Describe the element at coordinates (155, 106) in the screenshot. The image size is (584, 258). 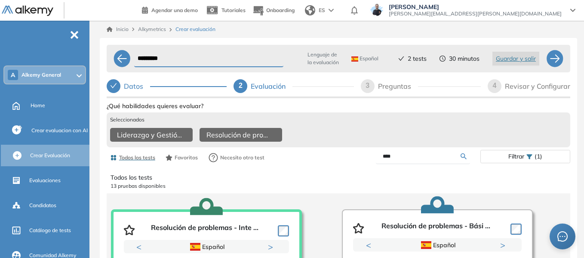
I see `span: ¿Qué habilidades quieres evaluar?` at that location.